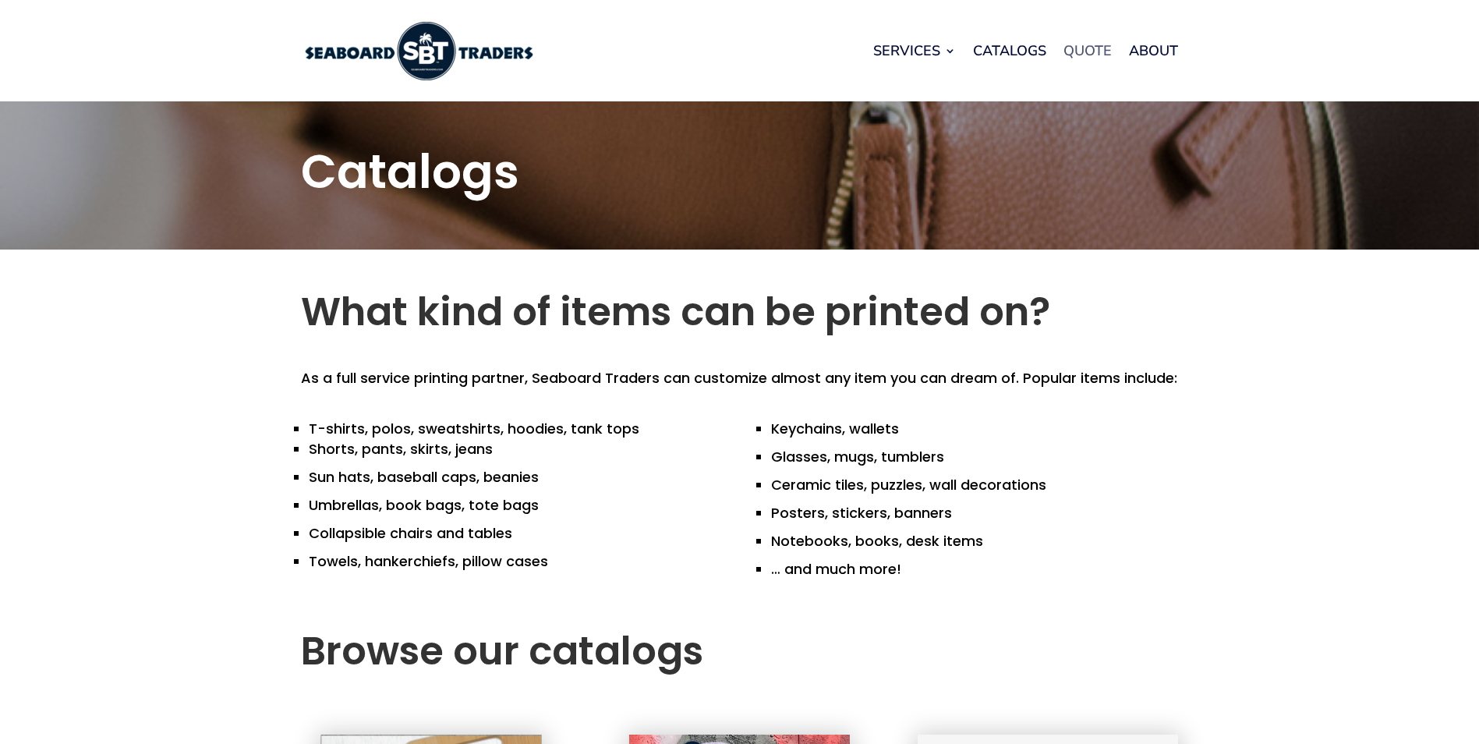 This screenshot has height=744, width=1479. I want to click on a: Quote, so click(1087, 51).